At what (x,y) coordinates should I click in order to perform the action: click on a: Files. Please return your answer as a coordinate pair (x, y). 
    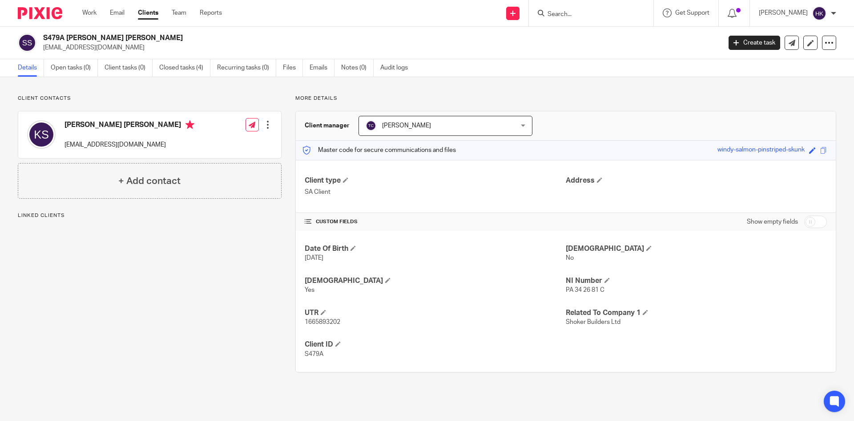
    Looking at the image, I should click on (293, 68).